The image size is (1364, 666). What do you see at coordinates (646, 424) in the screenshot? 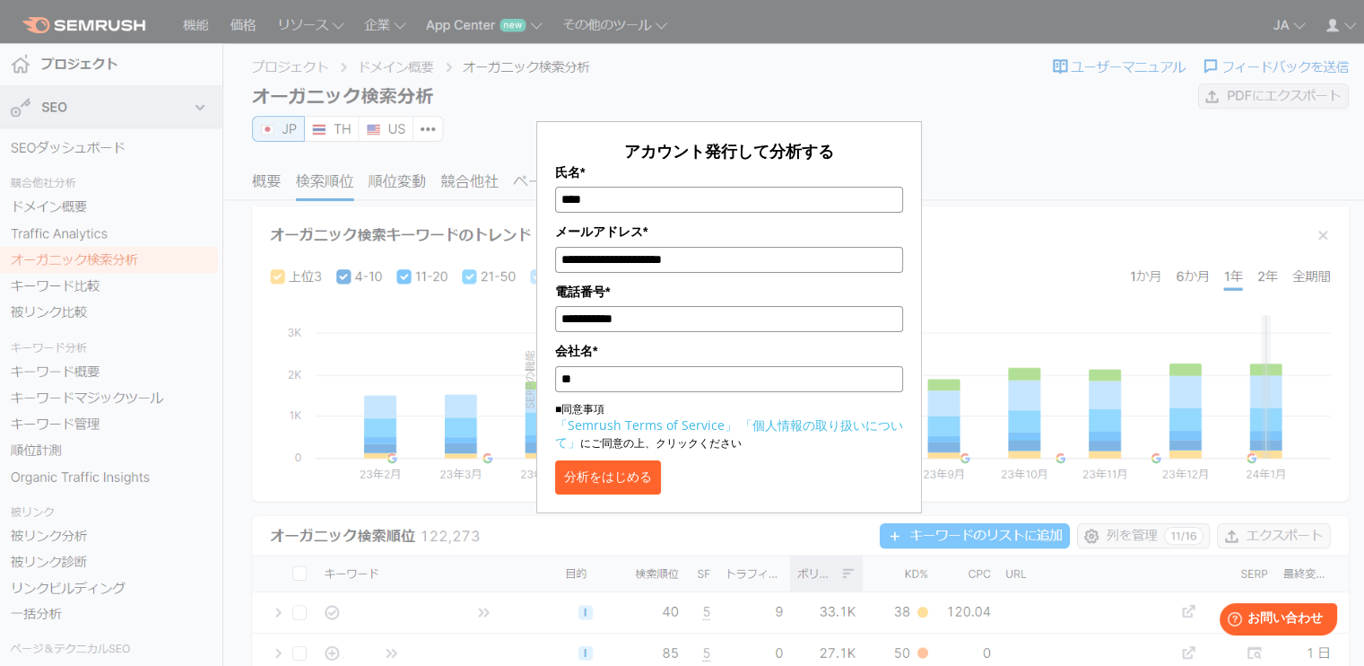
I see `a: 「Semrush Terms of Service」` at bounding box center [646, 424].